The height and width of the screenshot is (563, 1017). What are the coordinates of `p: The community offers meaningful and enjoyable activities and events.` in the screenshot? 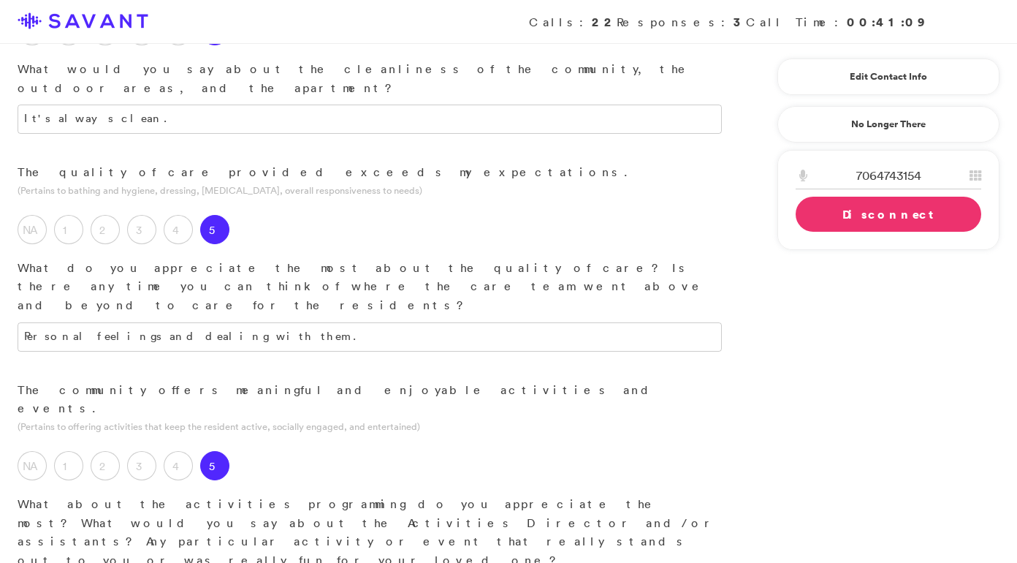 It's located at (370, 399).